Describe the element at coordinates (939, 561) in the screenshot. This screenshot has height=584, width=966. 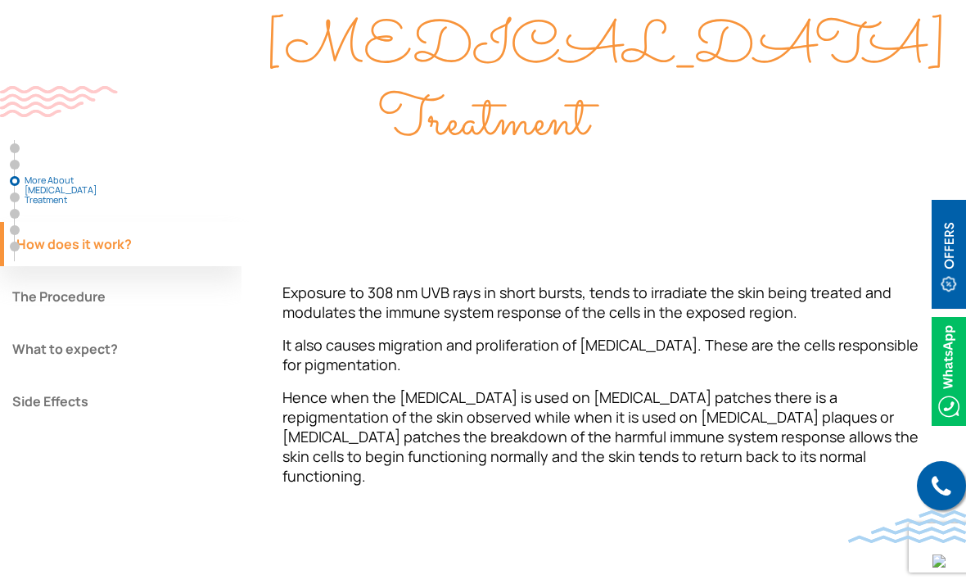
I see `img: up-blue-arrow.svg` at that location.